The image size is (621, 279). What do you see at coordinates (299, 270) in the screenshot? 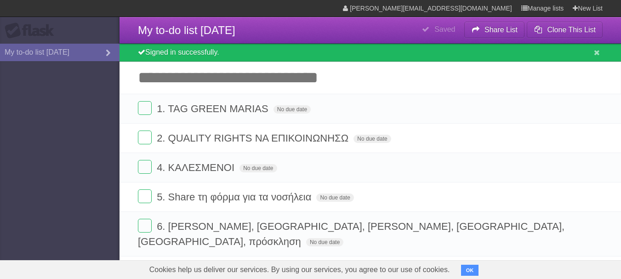
I see `span: Cookies help us deliver our services. By using our services, you agree to our use of cookies.` at bounding box center [299, 270].